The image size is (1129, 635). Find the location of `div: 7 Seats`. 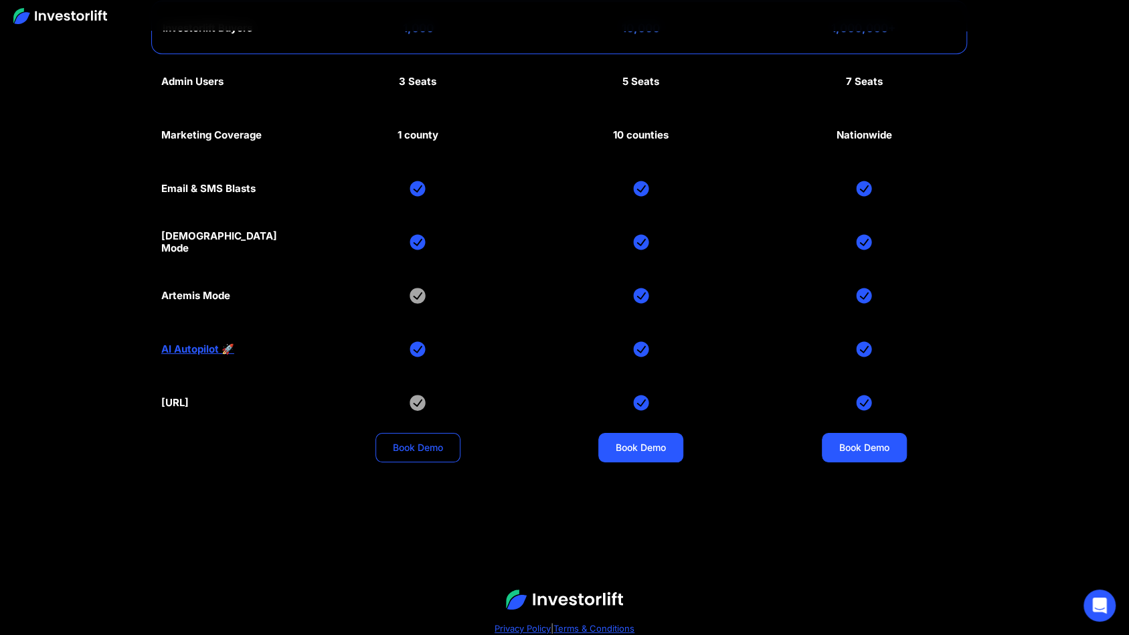

div: 7 Seats is located at coordinates (864, 82).